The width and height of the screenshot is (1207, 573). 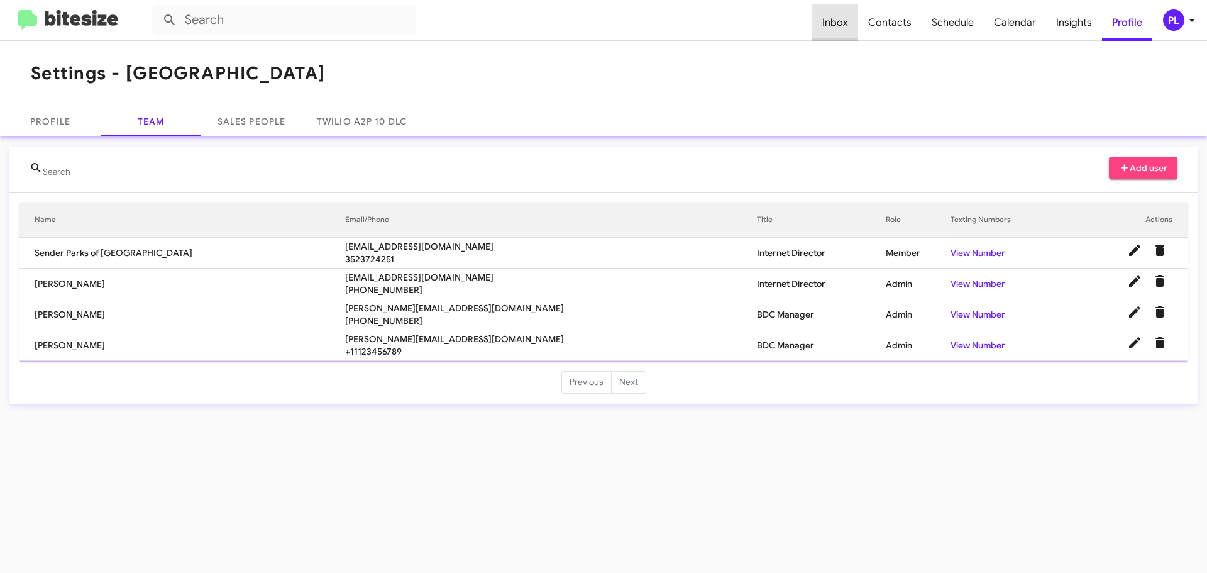 What do you see at coordinates (1144, 168) in the screenshot?
I see `button: Add user` at bounding box center [1144, 168].